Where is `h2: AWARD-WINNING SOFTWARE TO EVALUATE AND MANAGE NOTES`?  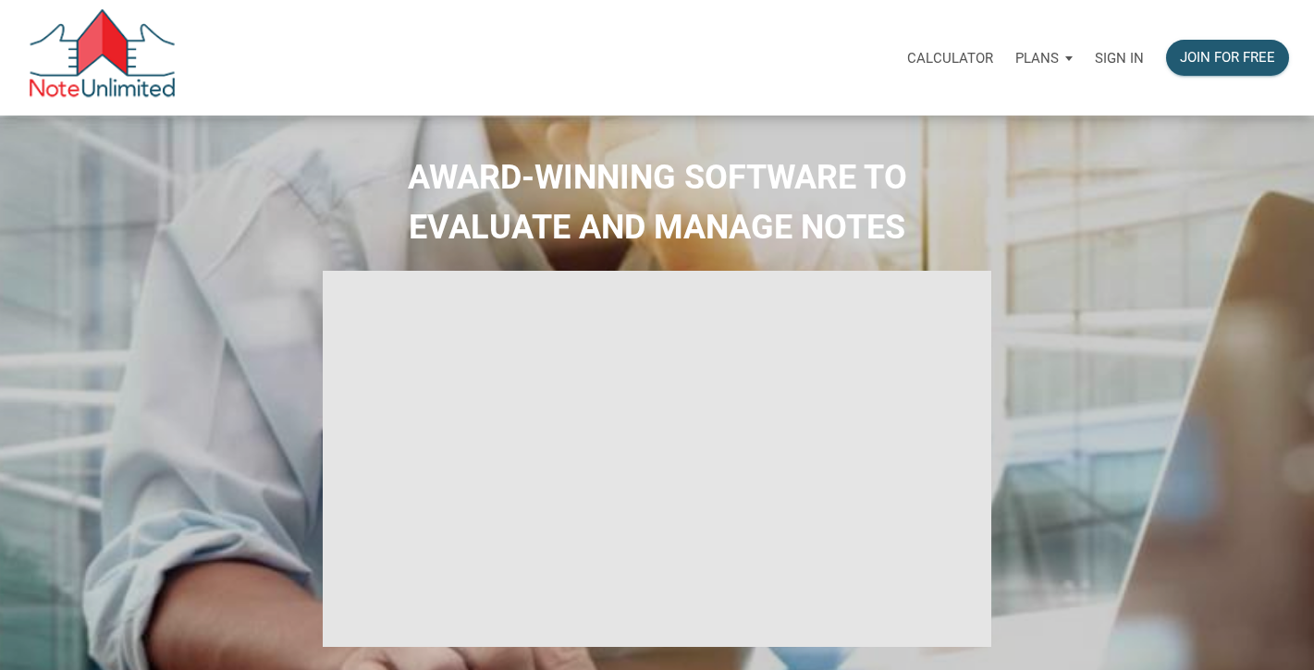
h2: AWARD-WINNING SOFTWARE TO EVALUATE AND MANAGE NOTES is located at coordinates (656, 202).